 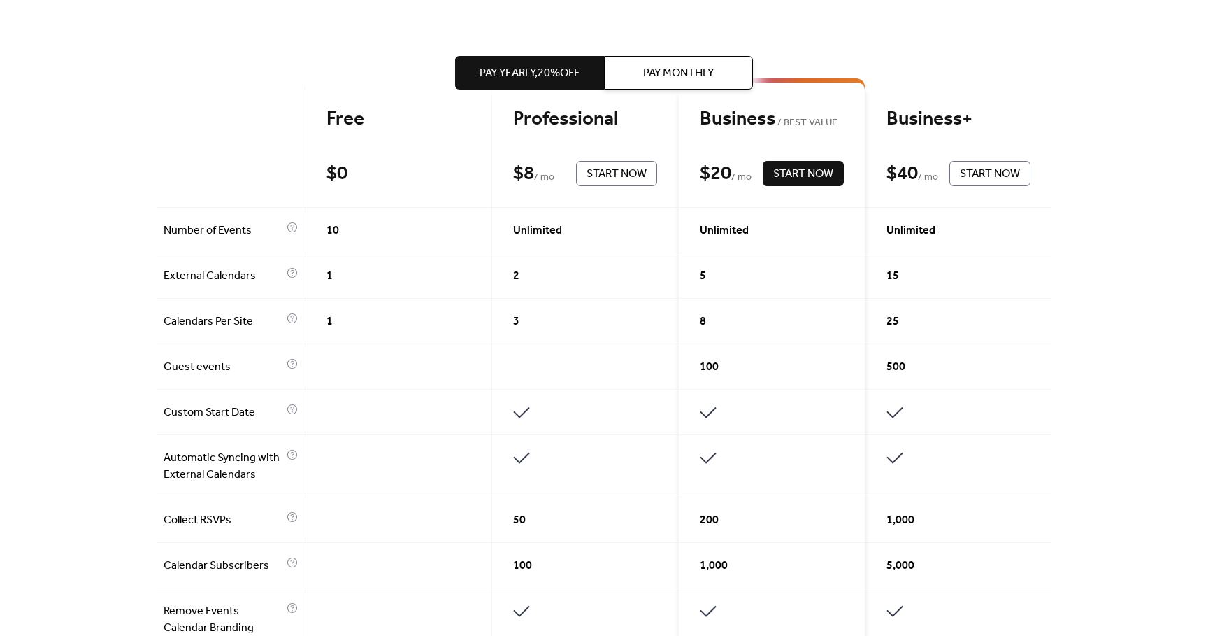 I want to click on span: Calendars Per Site, so click(x=223, y=322).